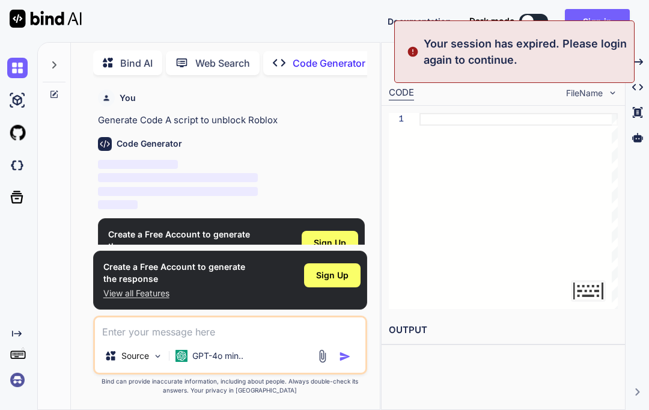  What do you see at coordinates (157, 356) in the screenshot?
I see `img: Pick Models` at bounding box center [157, 356].